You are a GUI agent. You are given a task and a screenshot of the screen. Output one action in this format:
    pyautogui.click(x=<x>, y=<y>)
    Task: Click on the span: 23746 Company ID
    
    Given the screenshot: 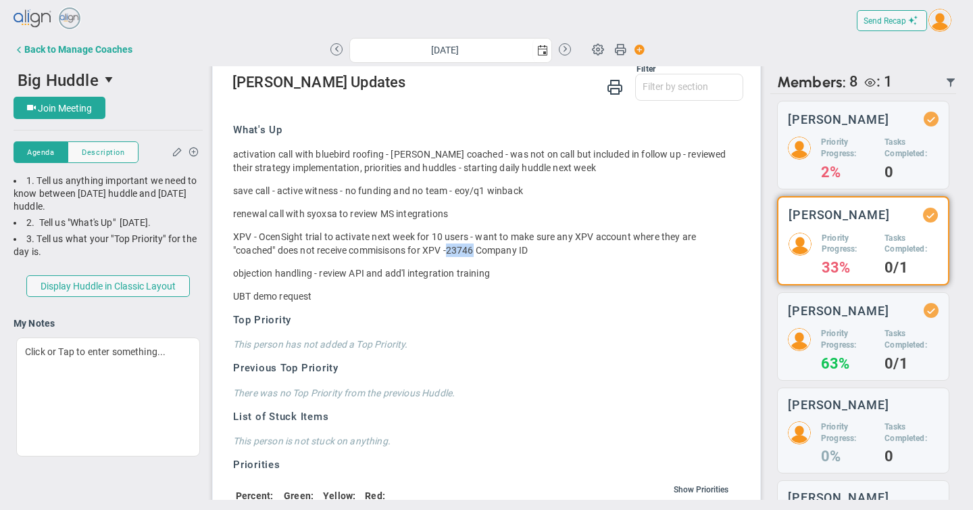 What is the action you would take?
    pyautogui.click(x=487, y=250)
    